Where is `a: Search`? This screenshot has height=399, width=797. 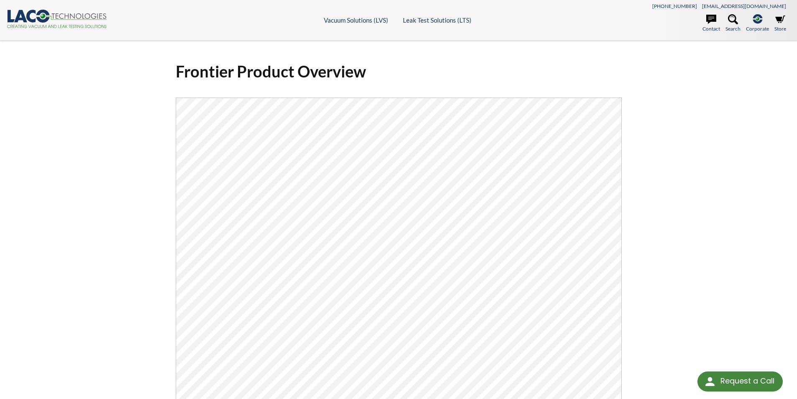
a: Search is located at coordinates (733, 23).